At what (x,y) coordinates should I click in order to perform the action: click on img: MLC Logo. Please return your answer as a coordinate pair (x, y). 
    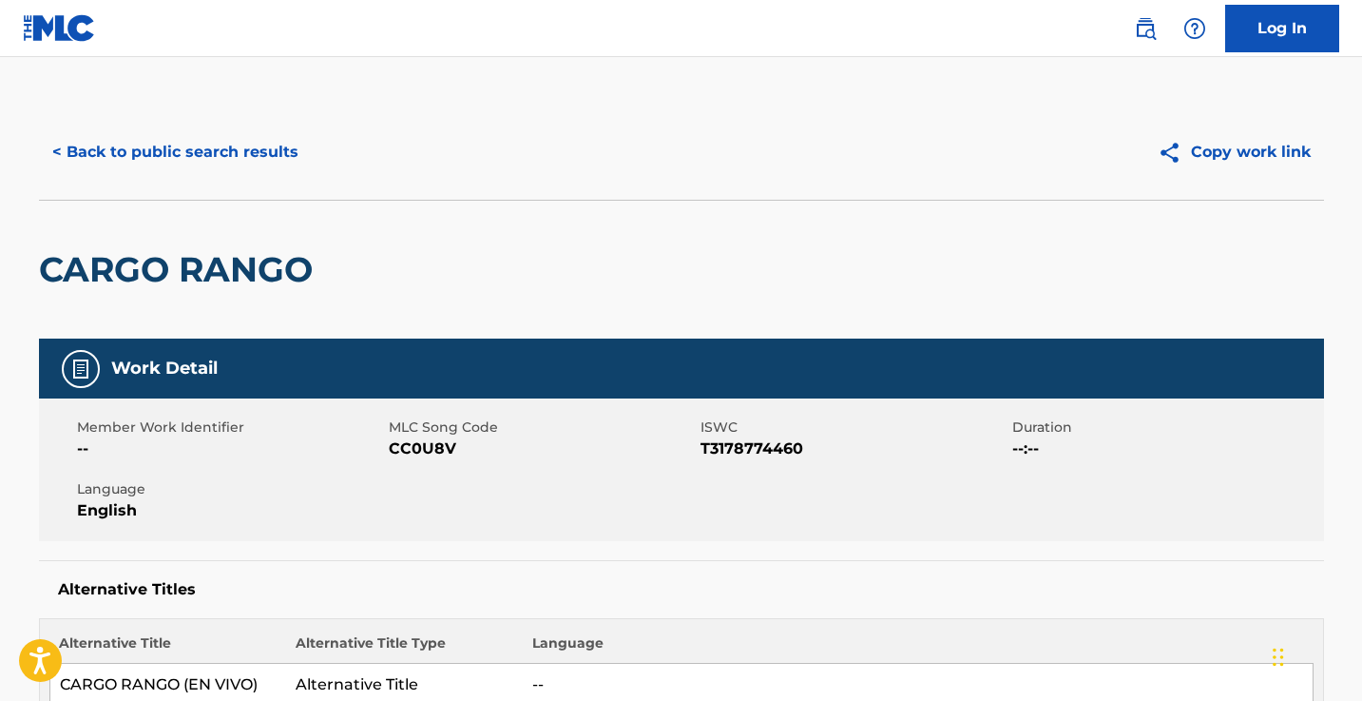
    Looking at the image, I should click on (59, 28).